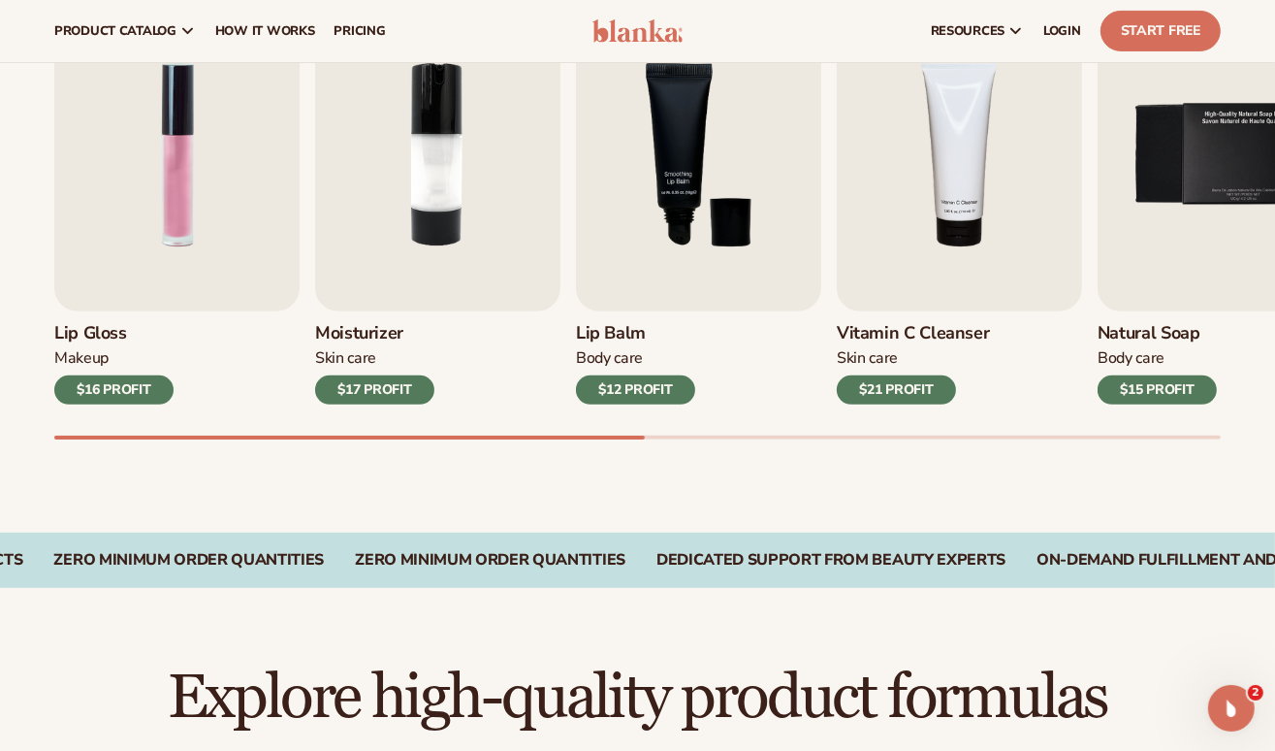 This screenshot has height=751, width=1275. What do you see at coordinates (115, 31) in the screenshot?
I see `span: product catalog` at bounding box center [115, 31].